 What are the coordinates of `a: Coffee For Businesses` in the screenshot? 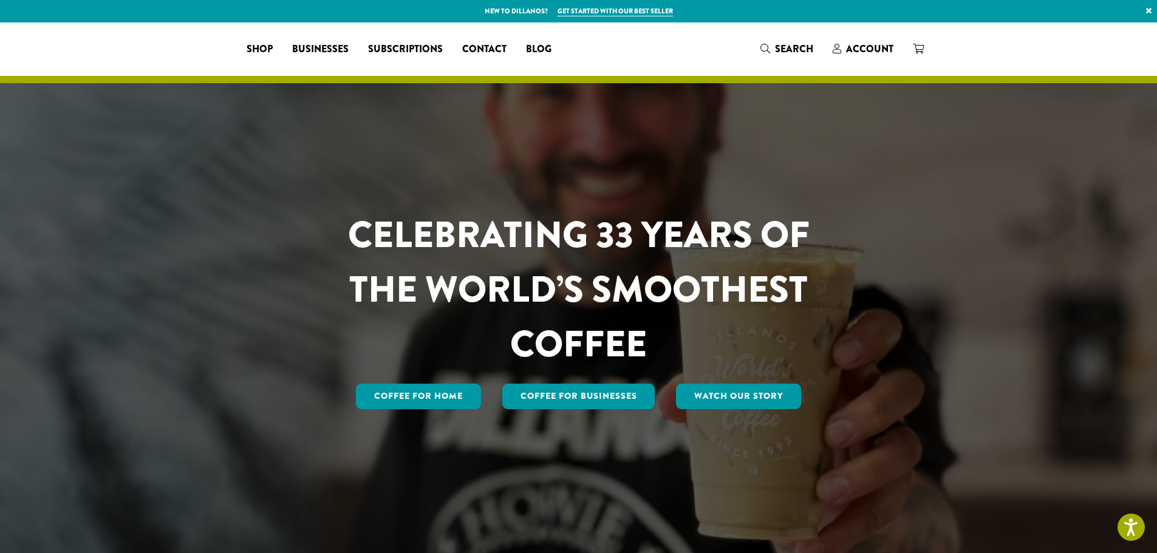 It's located at (579, 397).